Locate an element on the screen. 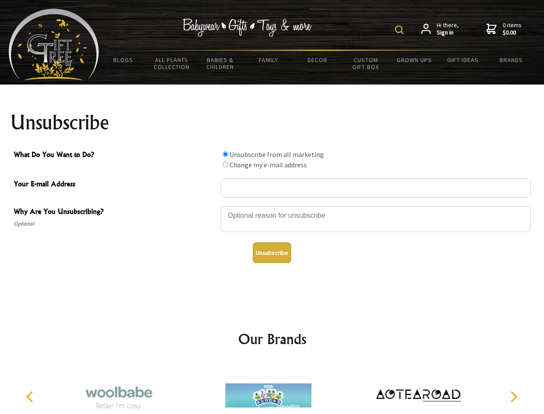  a: BLOGS is located at coordinates (123, 60).